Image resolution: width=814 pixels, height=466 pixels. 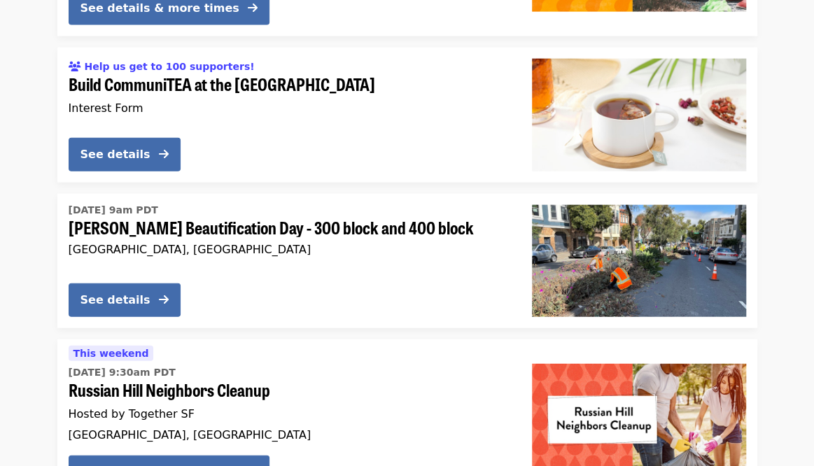 I want to click on a: See details for "Guerrero Beautification Day - 300 block and 400 block", so click(x=407, y=261).